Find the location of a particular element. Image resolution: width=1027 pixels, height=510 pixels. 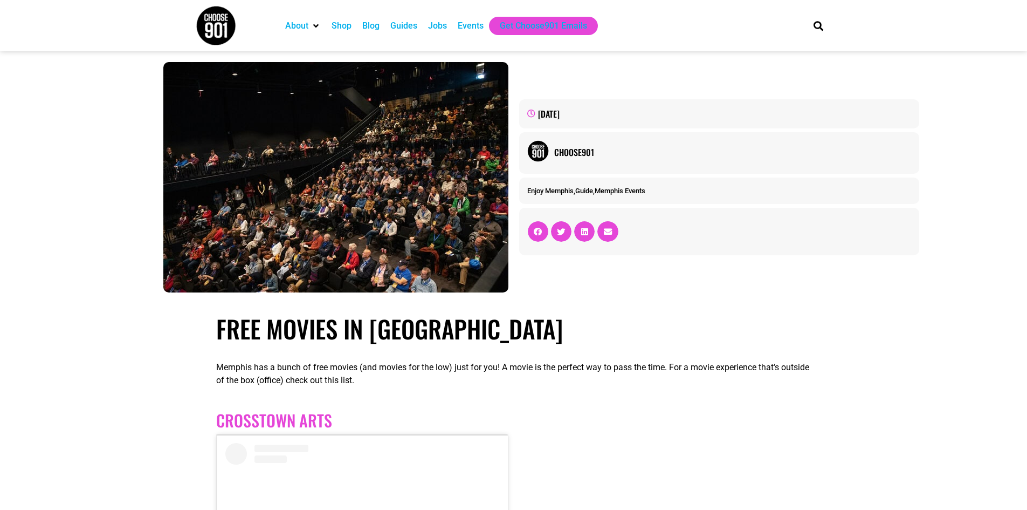

a: Crosstown Arts is located at coordinates (274, 420).